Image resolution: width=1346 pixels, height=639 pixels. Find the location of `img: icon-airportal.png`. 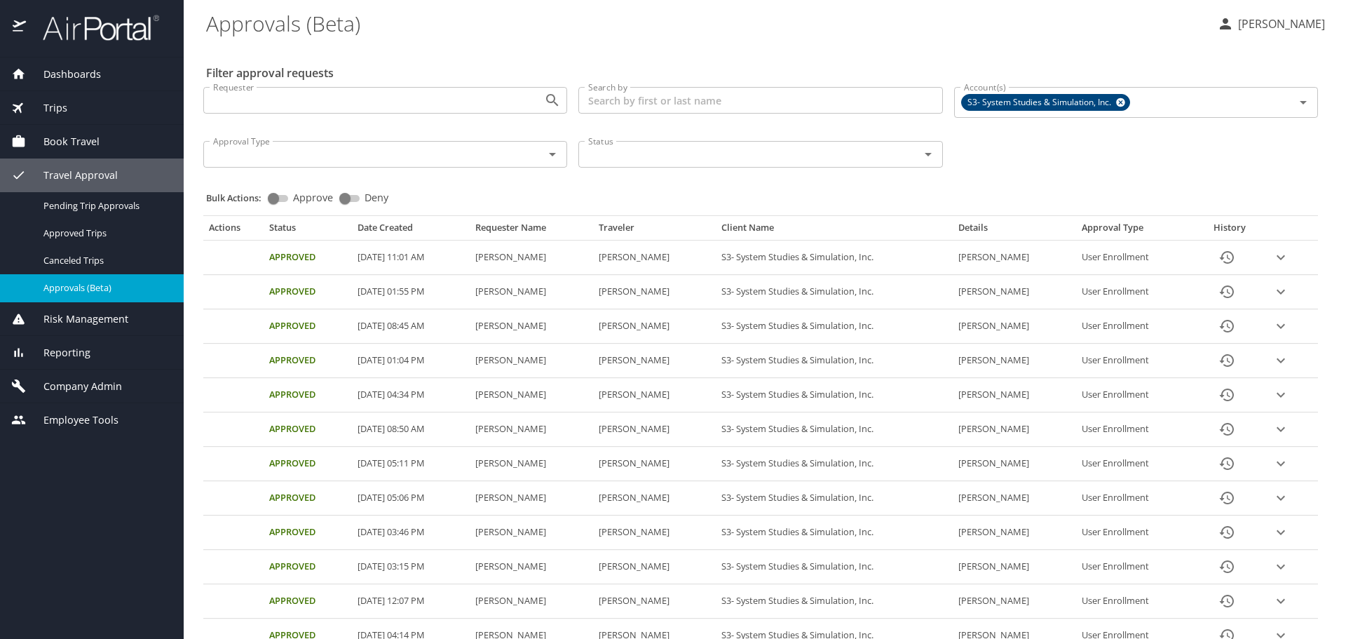

img: icon-airportal.png is located at coordinates (20, 27).